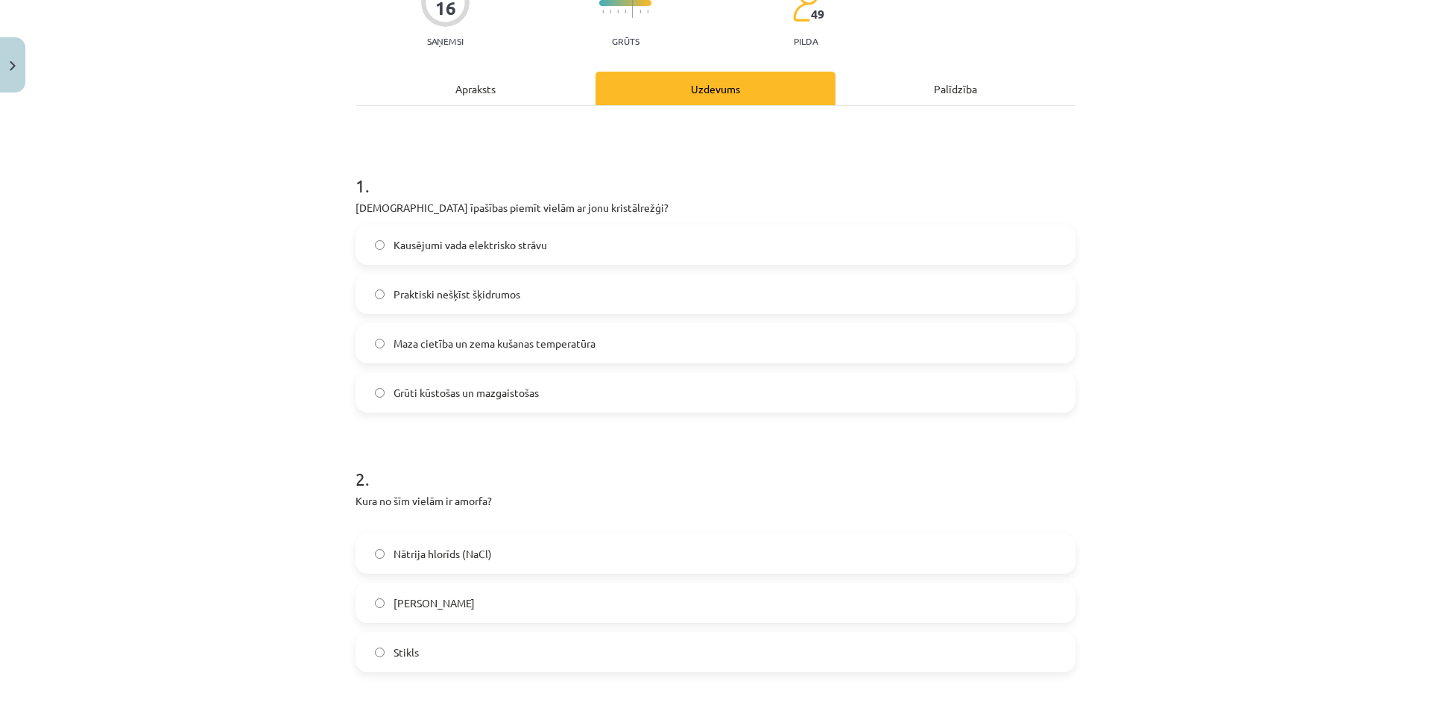  What do you see at coordinates (406, 652) in the screenshot?
I see `span: Stikls` at bounding box center [406, 652].